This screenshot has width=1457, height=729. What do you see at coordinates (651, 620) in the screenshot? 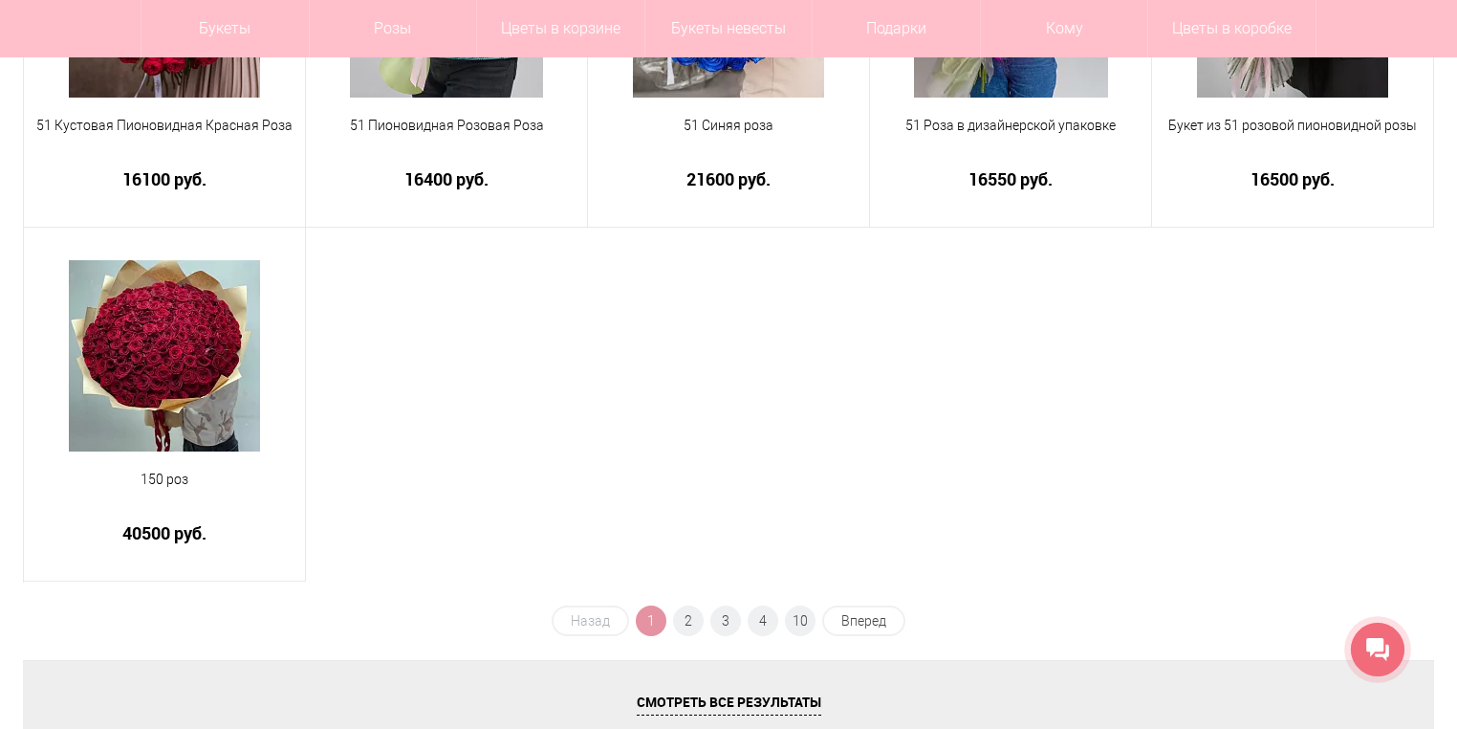
I see `span: 1` at bounding box center [651, 620].